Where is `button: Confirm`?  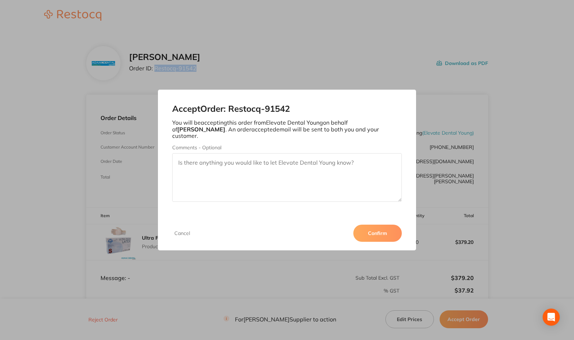
button: Confirm is located at coordinates (378, 233).